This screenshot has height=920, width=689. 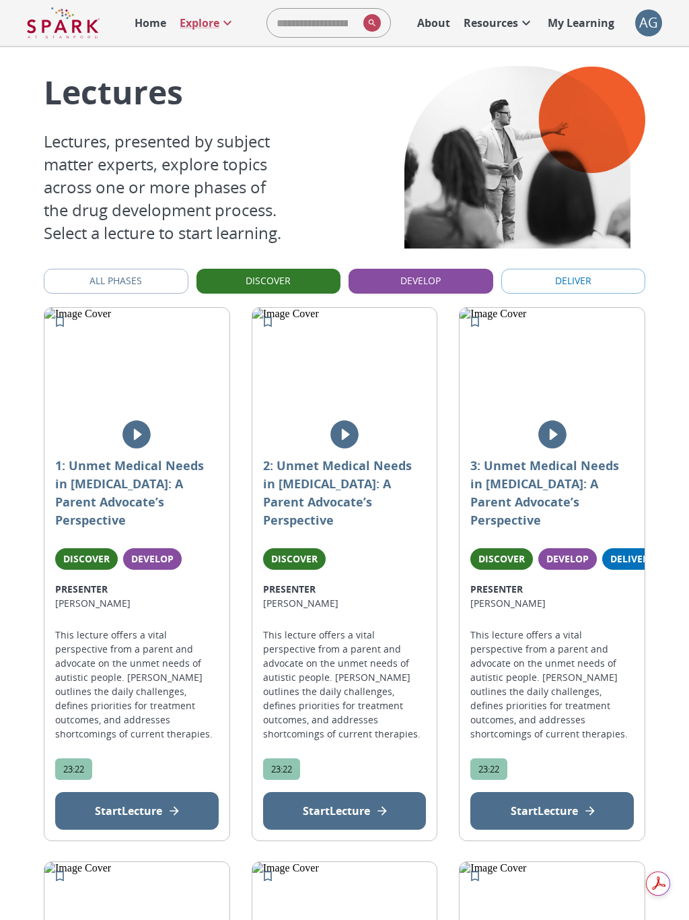 What do you see at coordinates (370, 23) in the screenshot?
I see `button: search` at bounding box center [370, 23].